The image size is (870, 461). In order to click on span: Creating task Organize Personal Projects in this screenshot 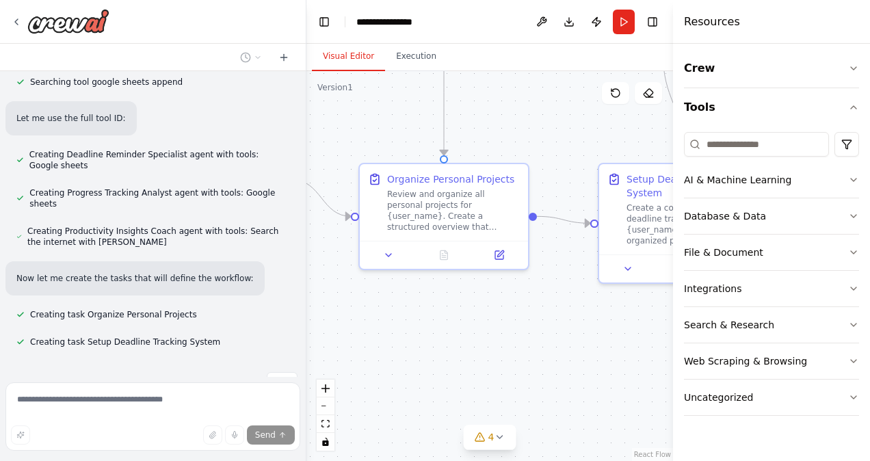, I will do `click(113, 314)`.